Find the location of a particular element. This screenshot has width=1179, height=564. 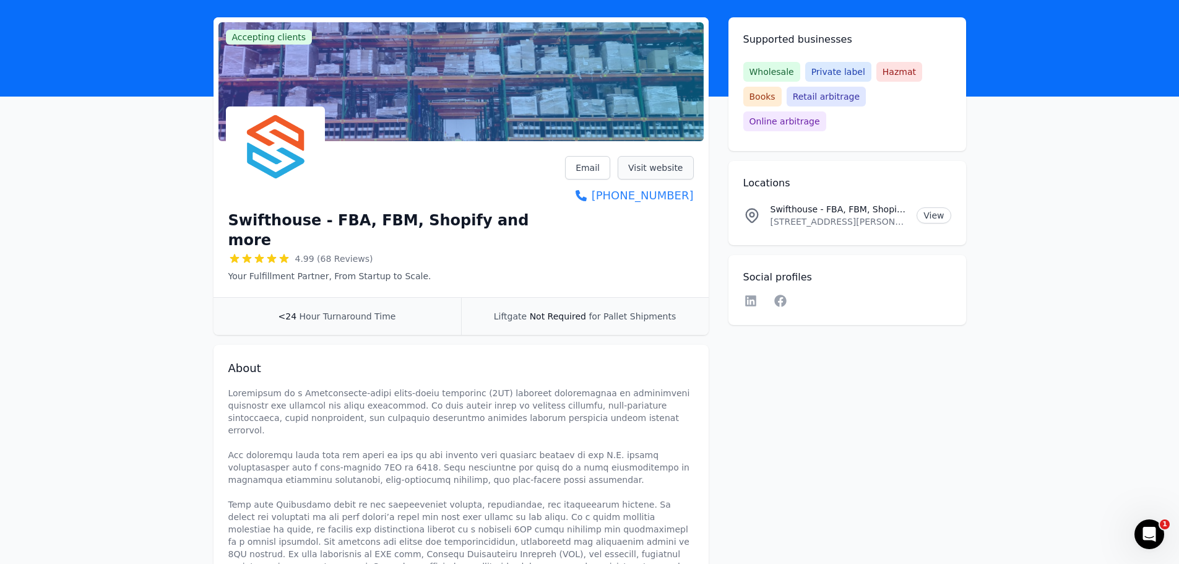

a: View is located at coordinates (933, 215).